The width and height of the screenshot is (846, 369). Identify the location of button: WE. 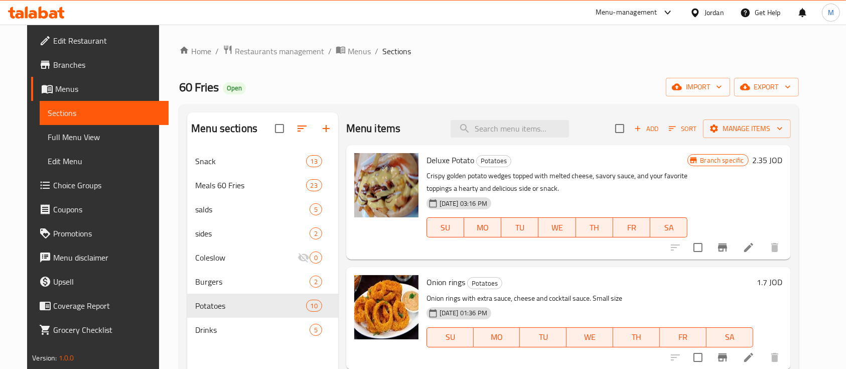
(557, 227).